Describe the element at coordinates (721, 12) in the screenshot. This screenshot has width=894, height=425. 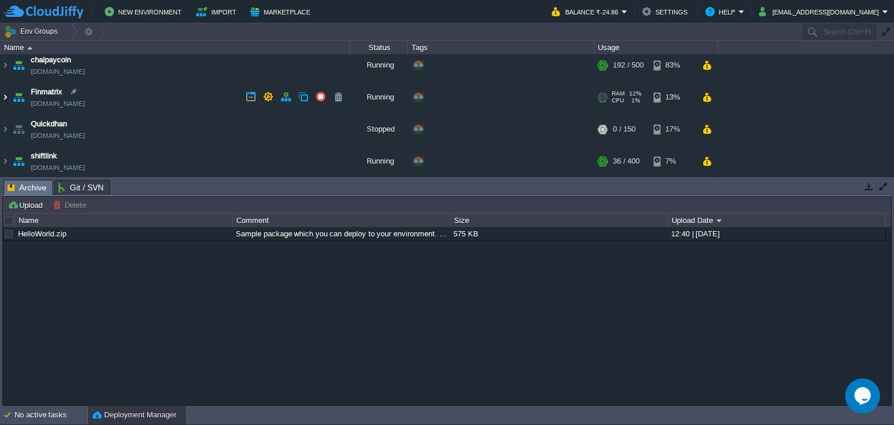
I see `button: Help` at that location.